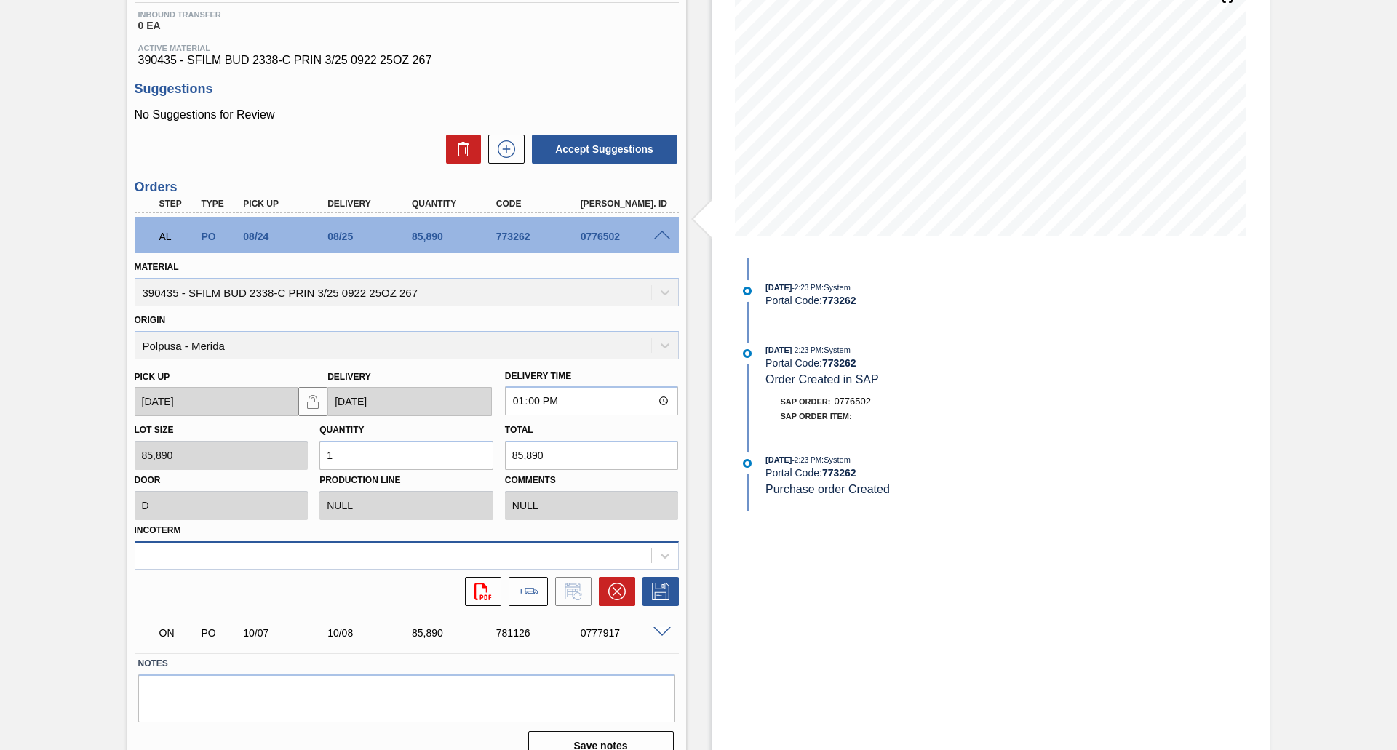 This screenshot has height=750, width=1397. What do you see at coordinates (180, 15) in the screenshot?
I see `span: Inbound Transfer` at bounding box center [180, 15].